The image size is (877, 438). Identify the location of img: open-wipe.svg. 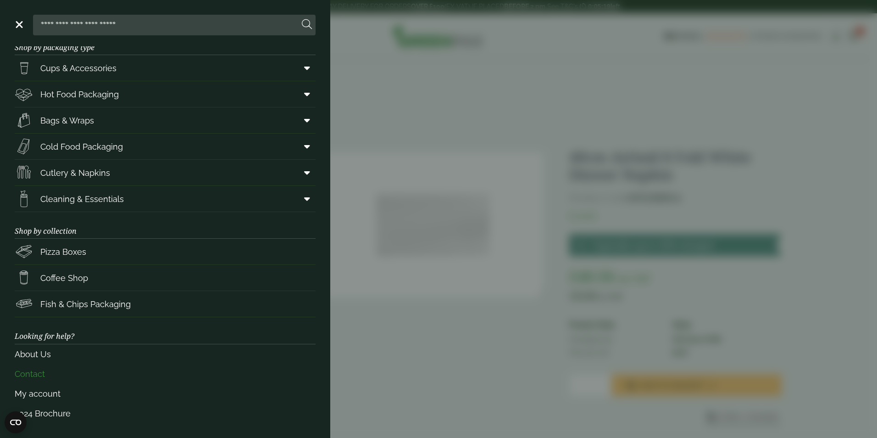
(24, 199).